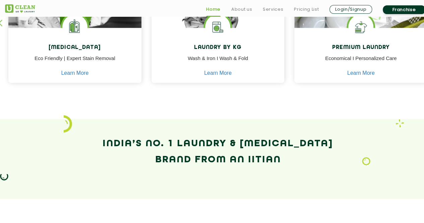  Describe the element at coordinates (218, 27) in the screenshot. I see `img: laundry washing machine` at that location.